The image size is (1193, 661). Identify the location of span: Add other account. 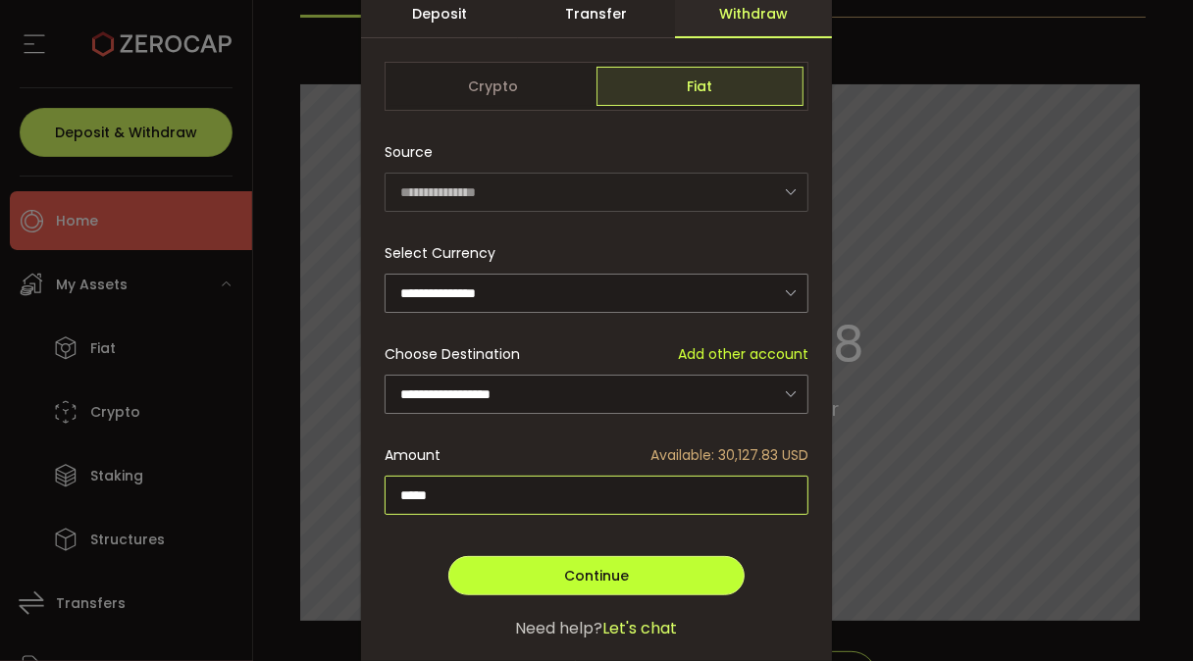
(743, 354).